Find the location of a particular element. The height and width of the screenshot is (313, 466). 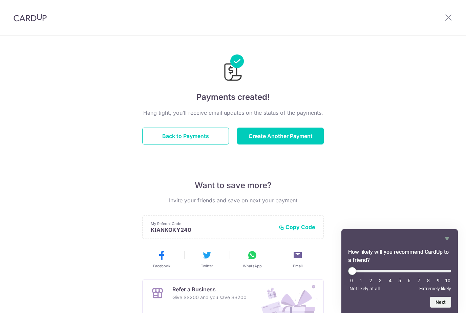

img: CardUp is located at coordinates (30, 18).